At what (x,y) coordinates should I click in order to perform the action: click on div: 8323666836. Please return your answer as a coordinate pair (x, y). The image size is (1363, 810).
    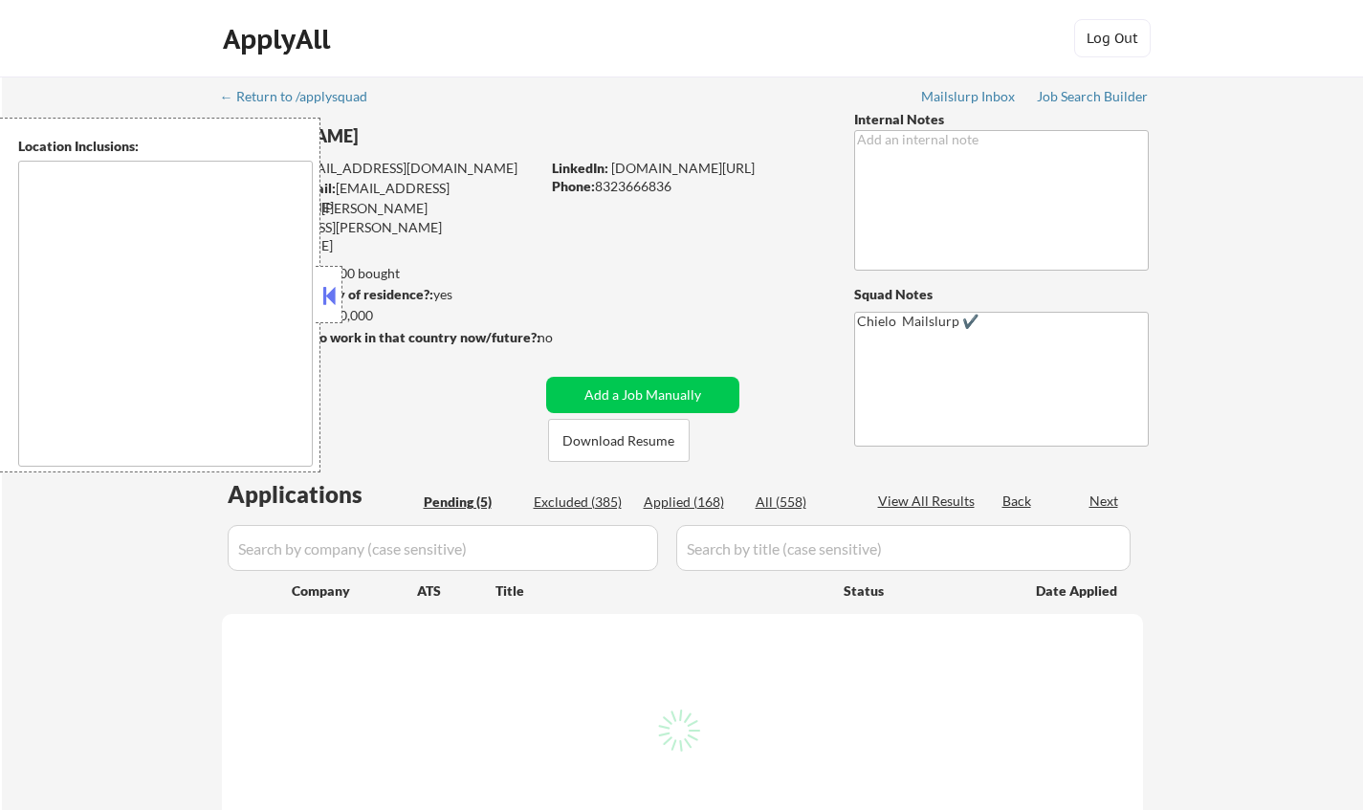
    Looking at the image, I should click on (687, 187).